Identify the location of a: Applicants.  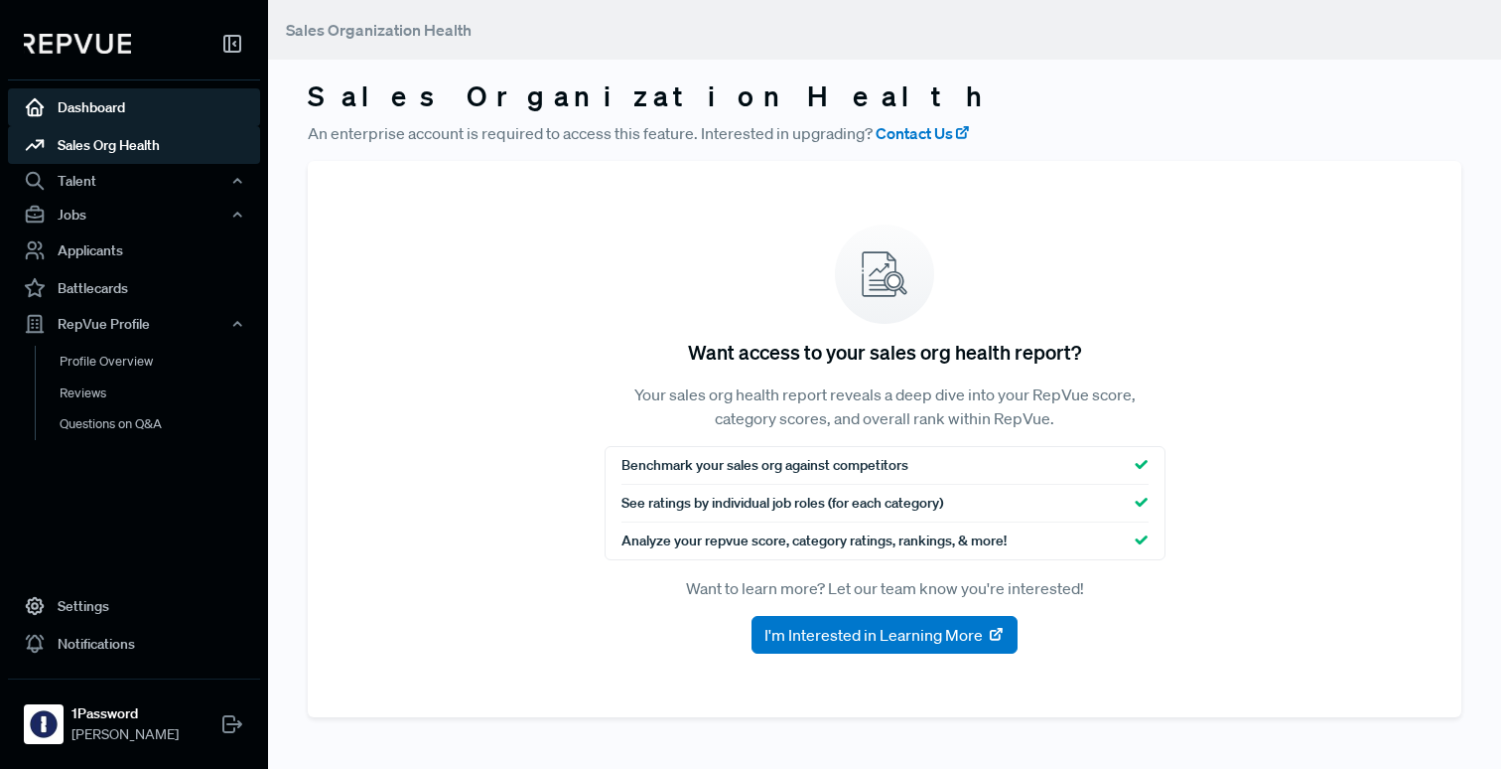
(134, 250).